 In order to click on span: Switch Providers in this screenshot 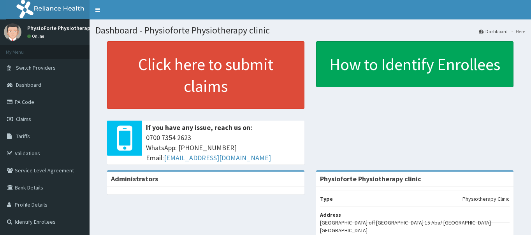, I will do `click(36, 68)`.